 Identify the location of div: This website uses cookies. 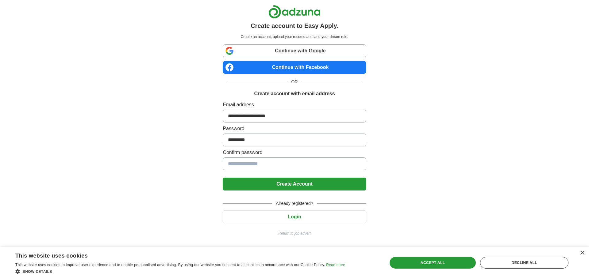
(172, 255).